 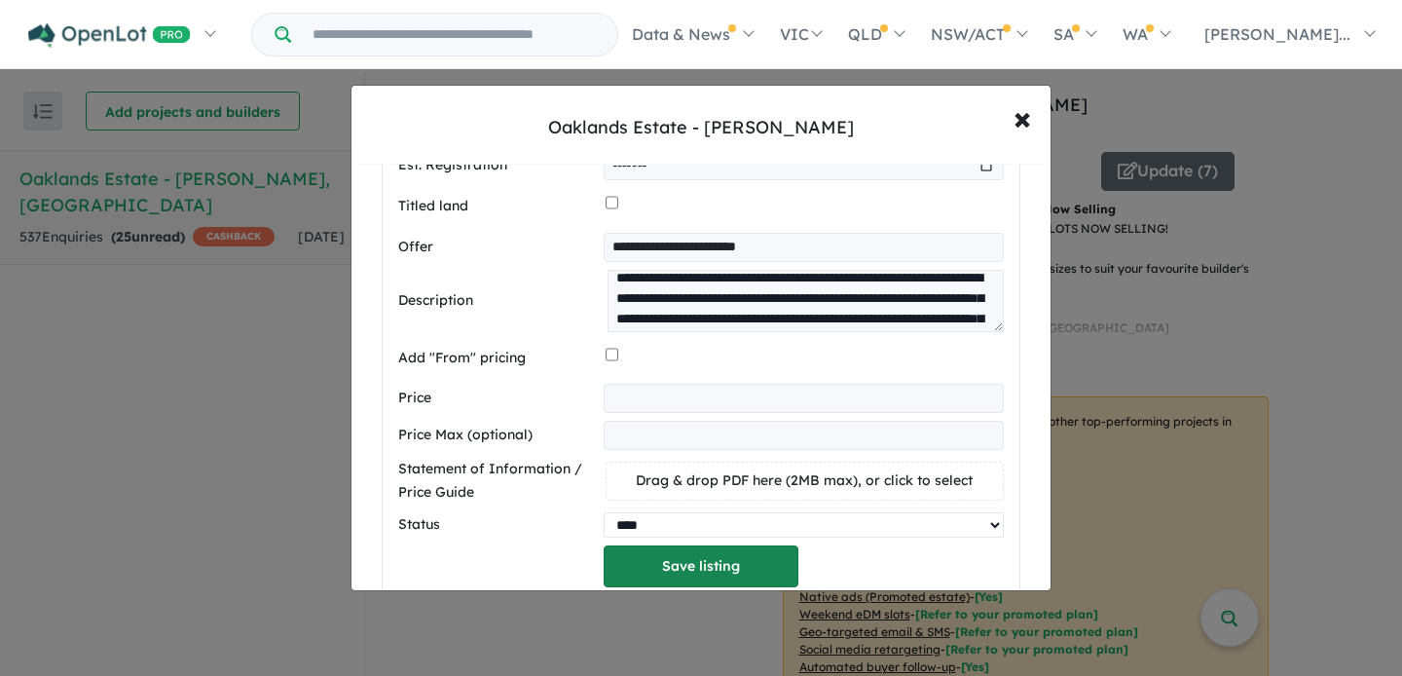 What do you see at coordinates (497, 525) in the screenshot?
I see `label: Status` at bounding box center [497, 525].